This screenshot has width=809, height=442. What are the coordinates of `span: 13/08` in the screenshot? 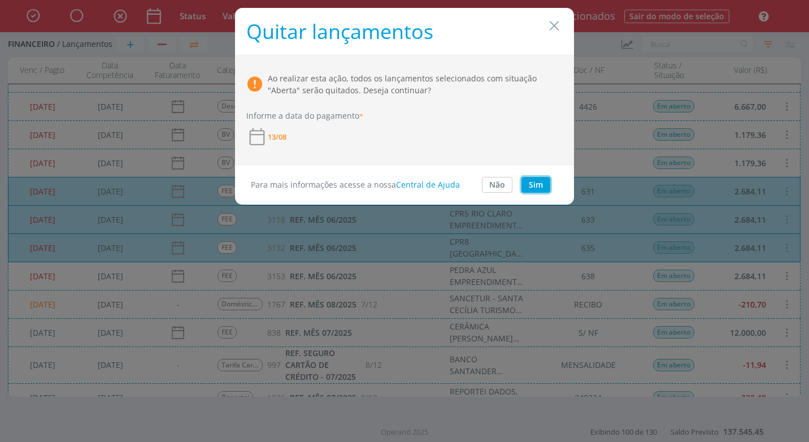 It's located at (277, 137).